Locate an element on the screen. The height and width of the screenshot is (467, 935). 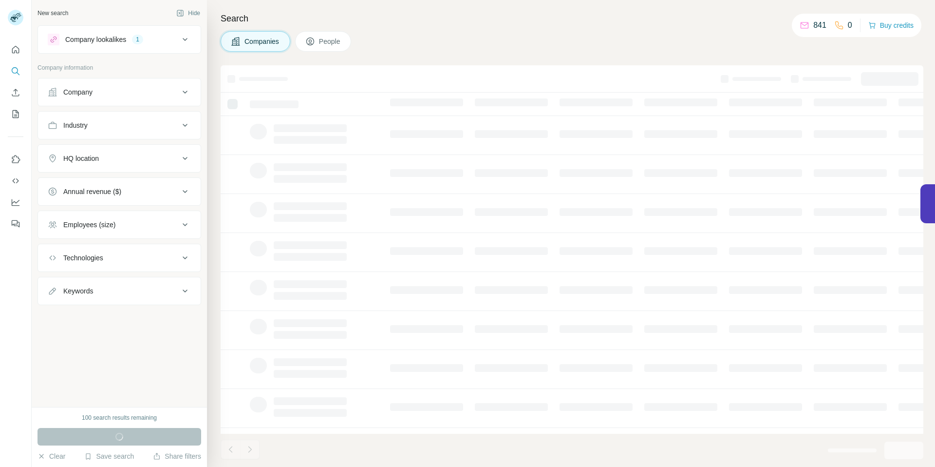
button: Search is located at coordinates (16, 71).